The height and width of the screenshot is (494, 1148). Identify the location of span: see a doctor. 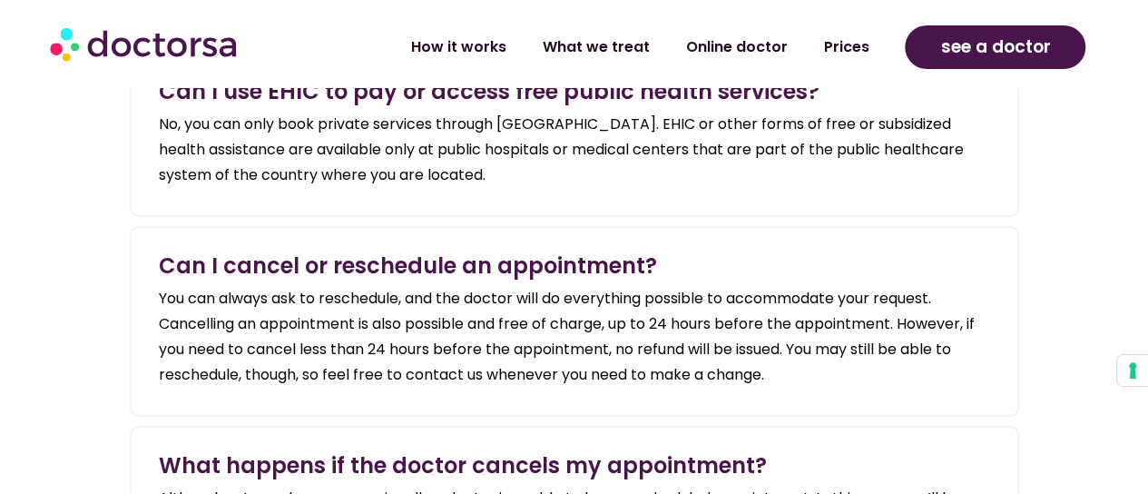
(994, 47).